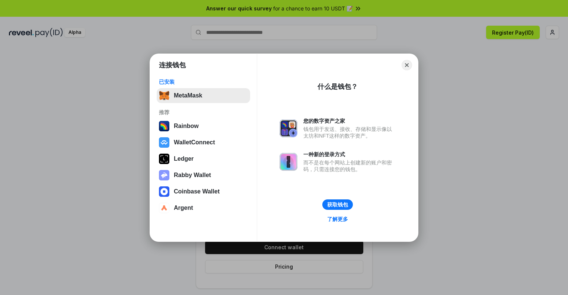  Describe the element at coordinates (186, 126) in the screenshot. I see `div: Rainbow` at that location.